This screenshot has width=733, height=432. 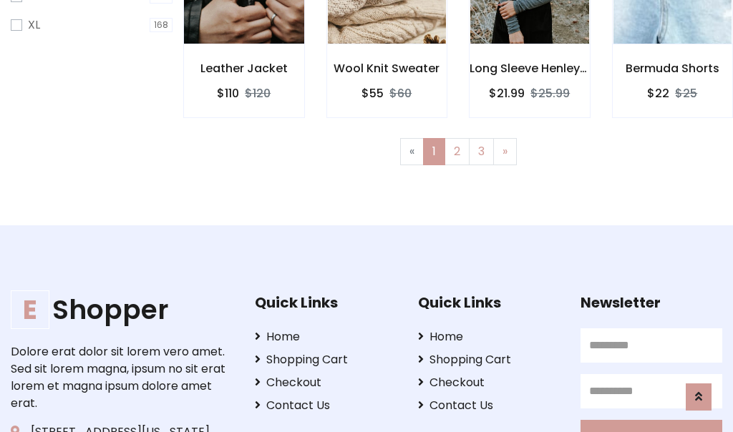 I want to click on h6: Wool Knit Sweater, so click(x=387, y=68).